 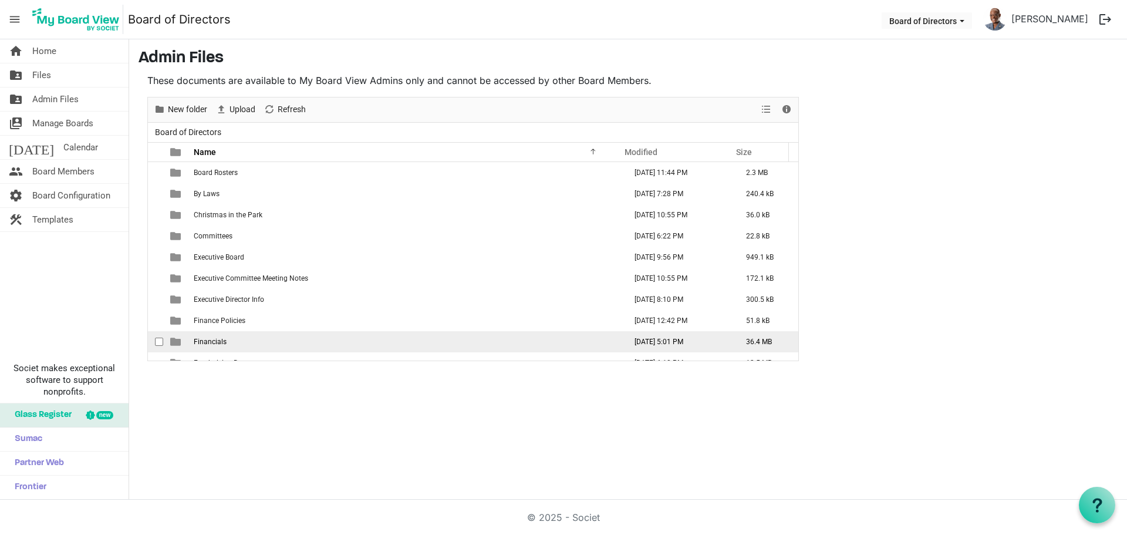 I want to click on span: By Laws, so click(x=207, y=194).